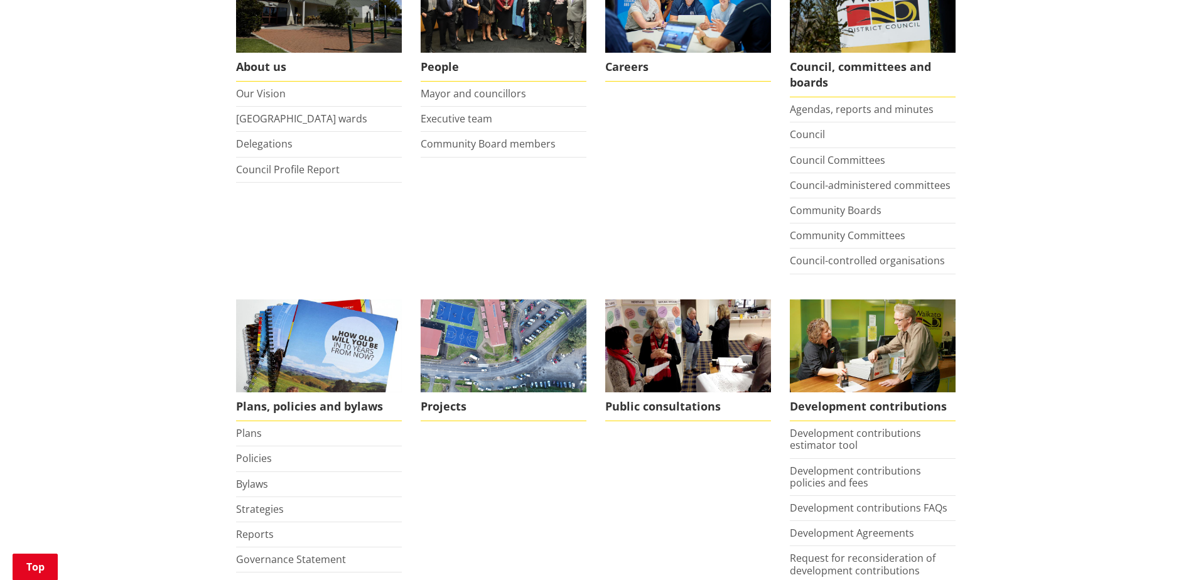 The image size is (1191, 580). I want to click on span: People, so click(503, 67).